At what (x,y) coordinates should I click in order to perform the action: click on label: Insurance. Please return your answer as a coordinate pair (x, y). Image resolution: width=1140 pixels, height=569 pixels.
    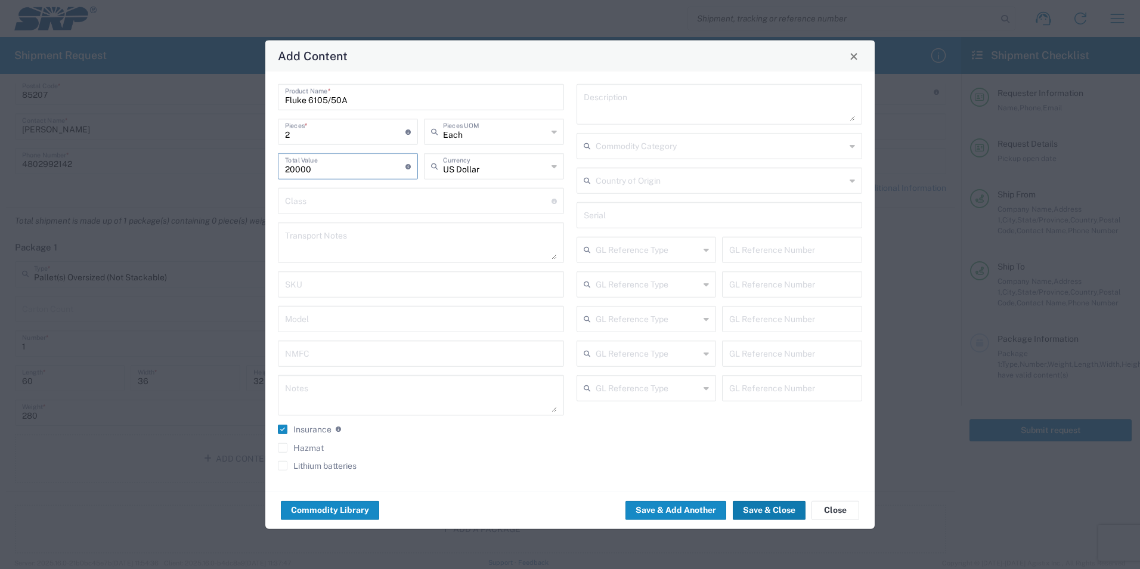
    Looking at the image, I should click on (305, 429).